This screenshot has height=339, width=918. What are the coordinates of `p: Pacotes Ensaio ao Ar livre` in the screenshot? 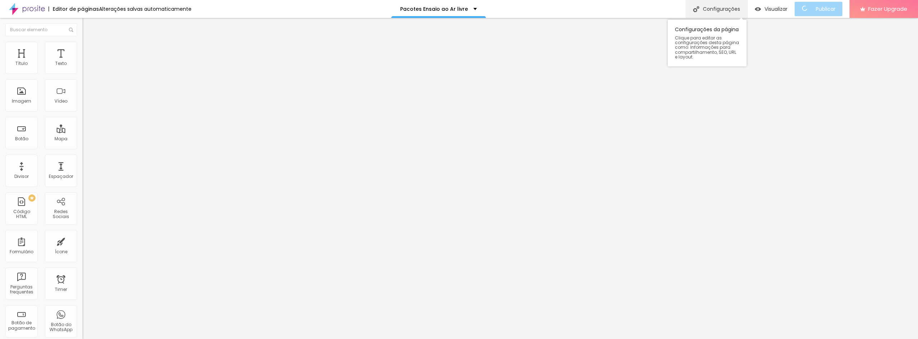 It's located at (434, 9).